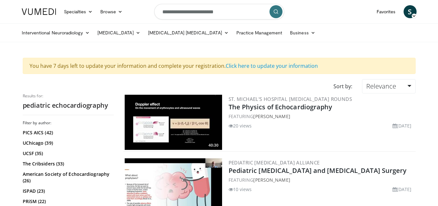  I want to click on a: PICS AICS (42), so click(67, 133).